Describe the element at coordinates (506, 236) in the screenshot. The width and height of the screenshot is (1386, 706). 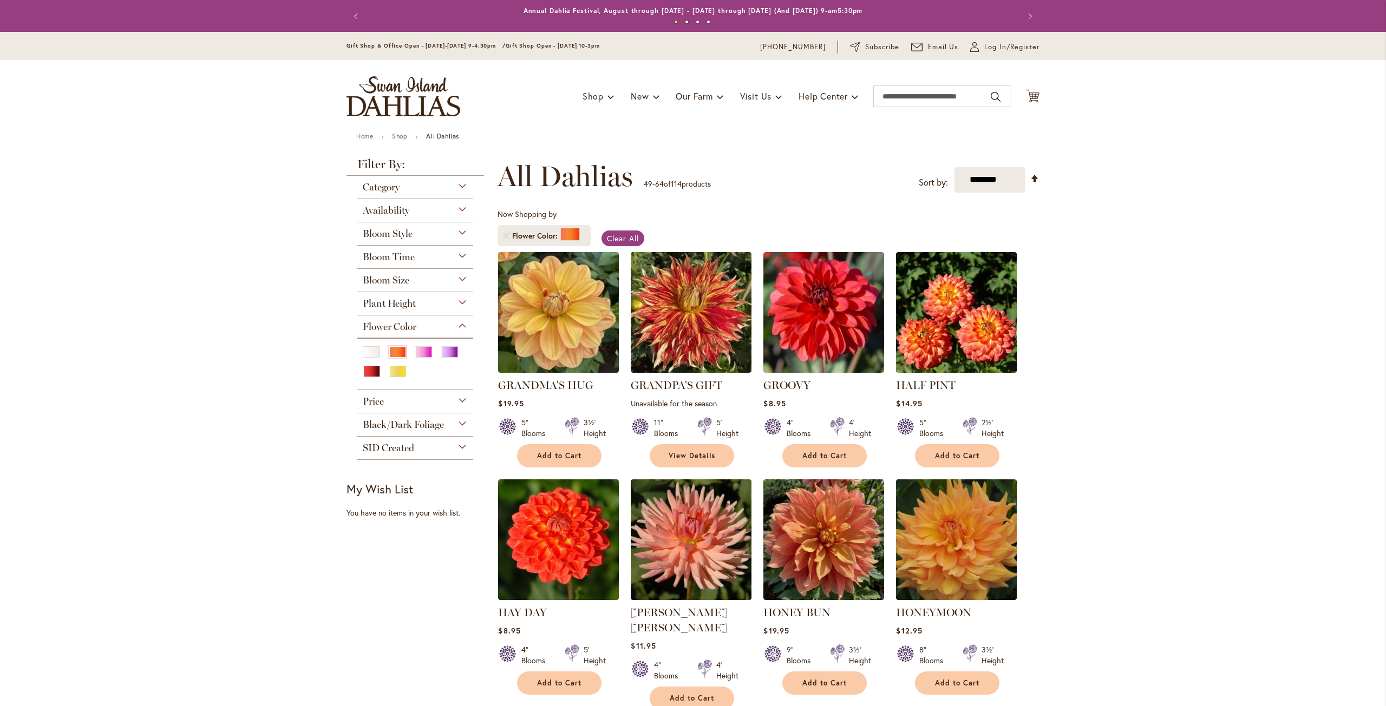
I see `a: Remove Flower Color Orange/Peach` at that location.